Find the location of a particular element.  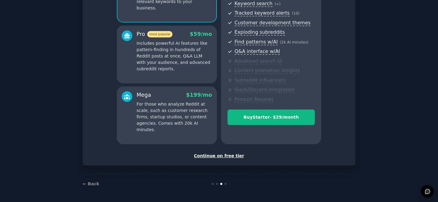

p: Includes powerful AI features like pattern-finding in hundreds of Reddit posts at once, Q&A LLM w... is located at coordinates (174, 56).